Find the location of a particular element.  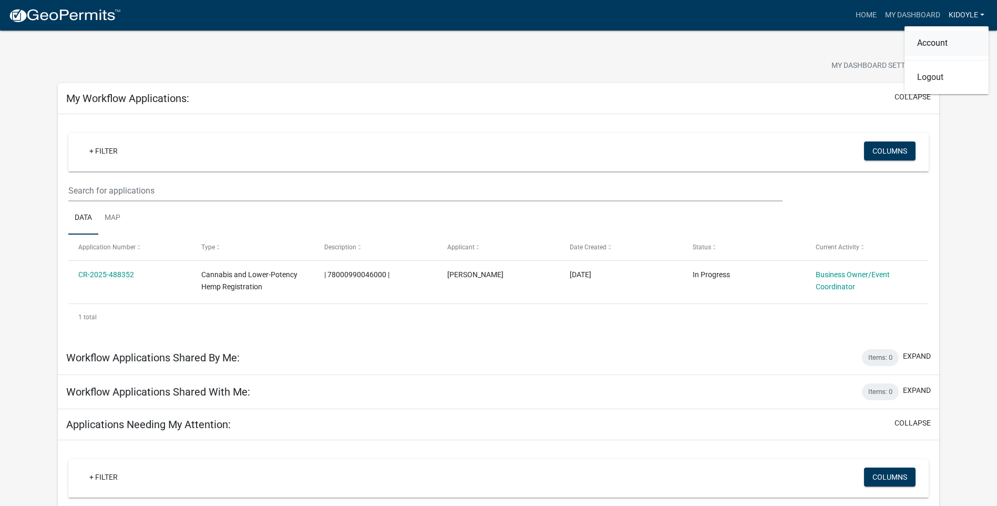

a: Home is located at coordinates (866, 15).